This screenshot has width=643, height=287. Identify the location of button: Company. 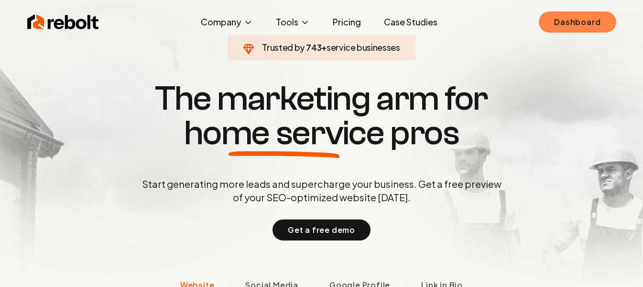
(227, 22).